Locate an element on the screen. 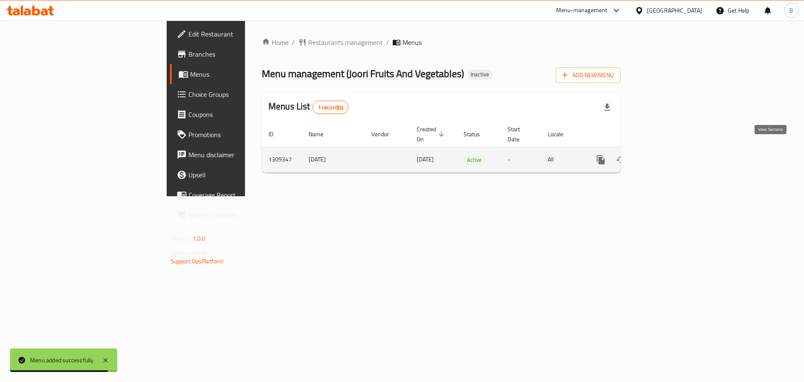  h2: Menus List is located at coordinates (308, 107).